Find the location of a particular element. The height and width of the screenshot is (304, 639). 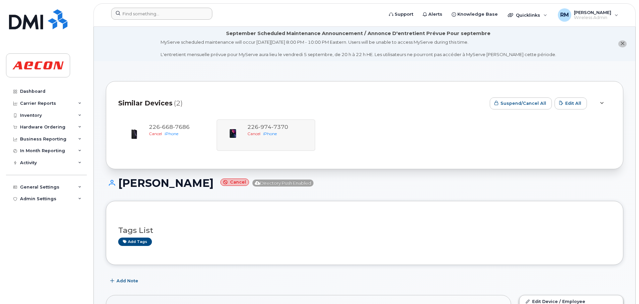

small: Cancel is located at coordinates (235, 182).